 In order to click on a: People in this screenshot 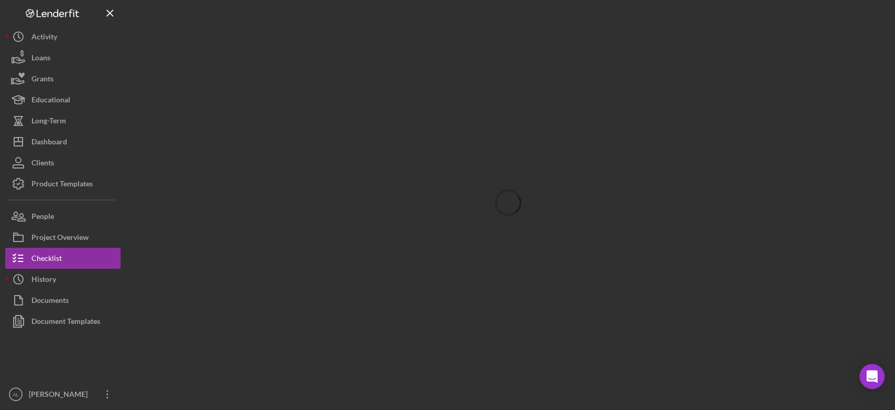, I will do `click(63, 216)`.